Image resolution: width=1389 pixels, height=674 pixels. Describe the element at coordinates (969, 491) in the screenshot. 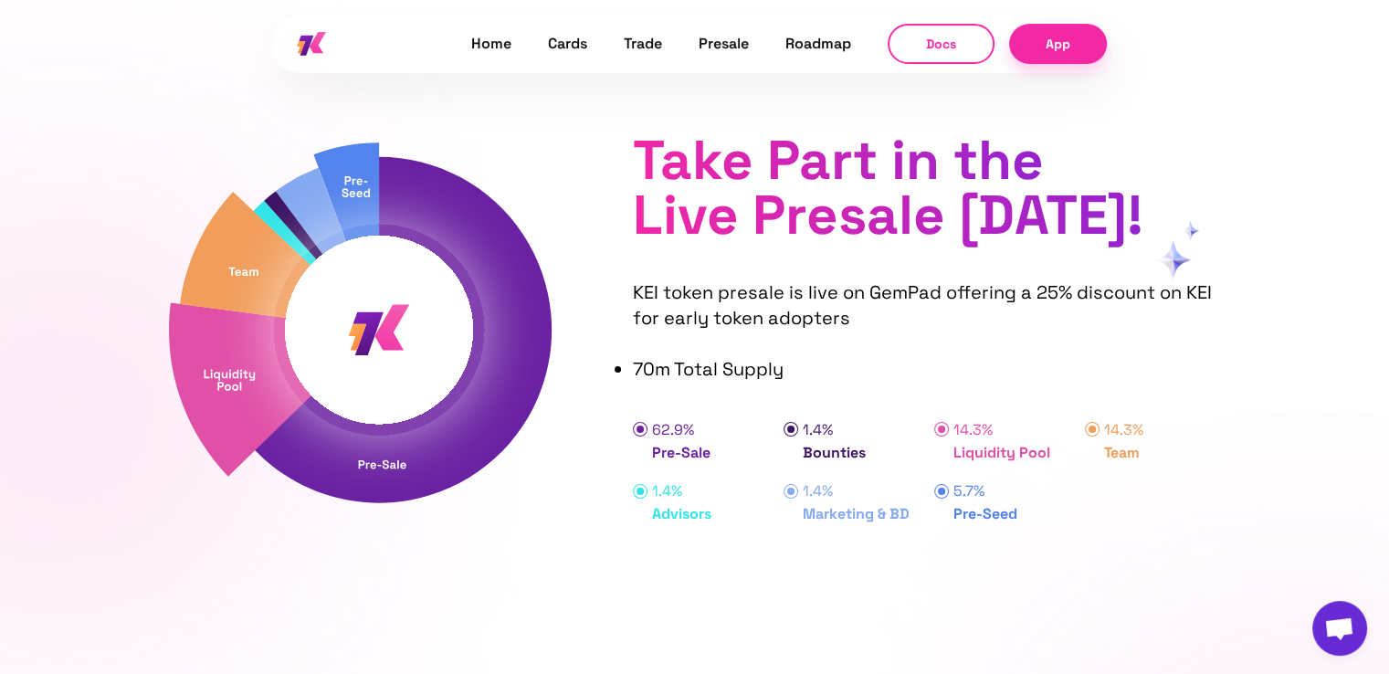

I see `div: 5.7 %` at that location.